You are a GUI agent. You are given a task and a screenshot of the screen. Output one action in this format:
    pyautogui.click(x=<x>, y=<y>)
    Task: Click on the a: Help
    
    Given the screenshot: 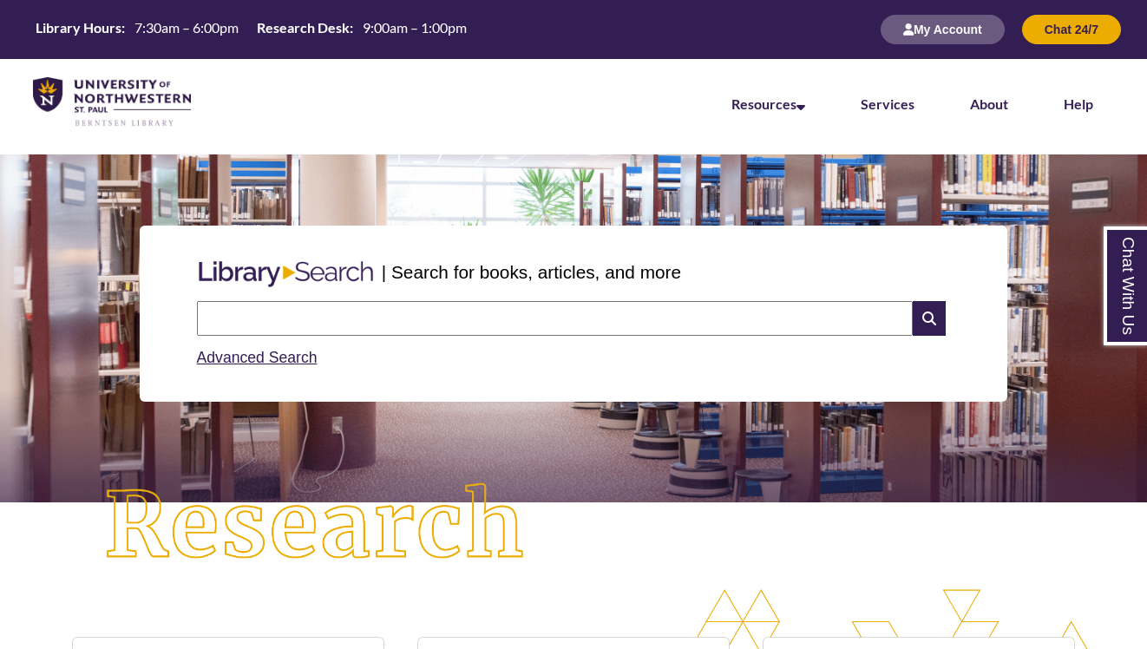 What is the action you would take?
    pyautogui.click(x=1079, y=103)
    